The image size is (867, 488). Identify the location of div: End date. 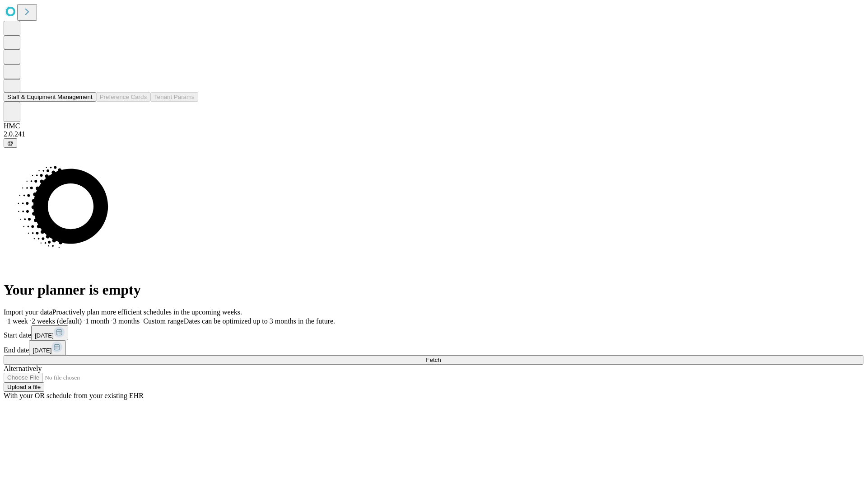
(433, 347).